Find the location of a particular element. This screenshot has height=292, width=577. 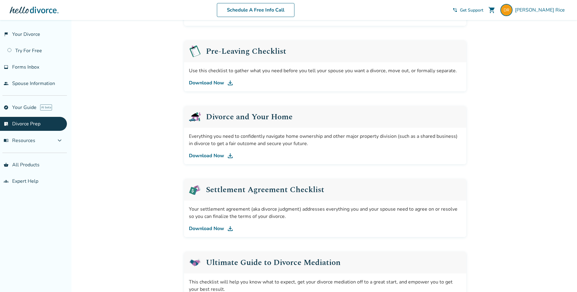

h2: Ultimate Guide to Divorce Mediation is located at coordinates (273, 263).